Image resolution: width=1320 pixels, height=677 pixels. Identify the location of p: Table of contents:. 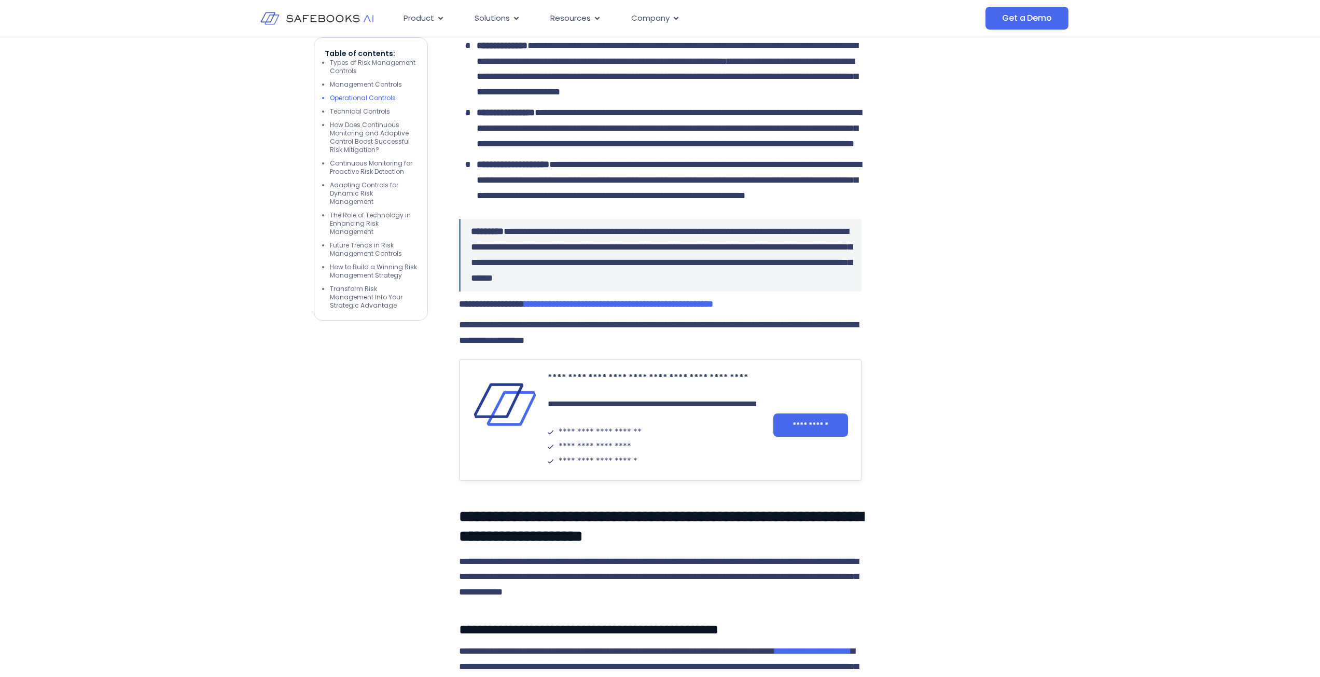
(371, 53).